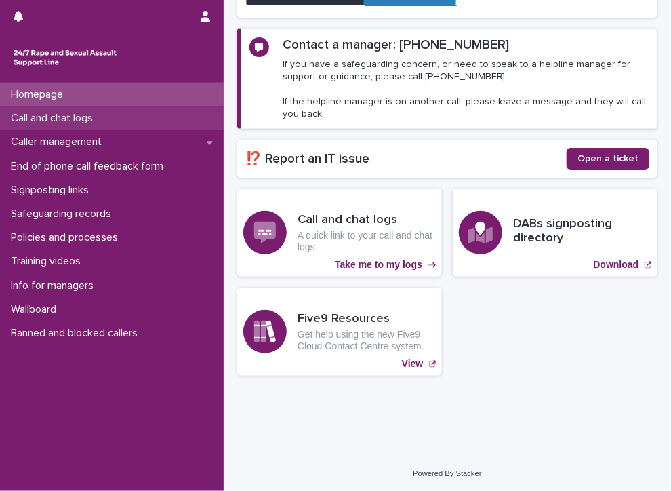  What do you see at coordinates (447, 473) in the screenshot?
I see `a: Powered By Stacker` at bounding box center [447, 473].